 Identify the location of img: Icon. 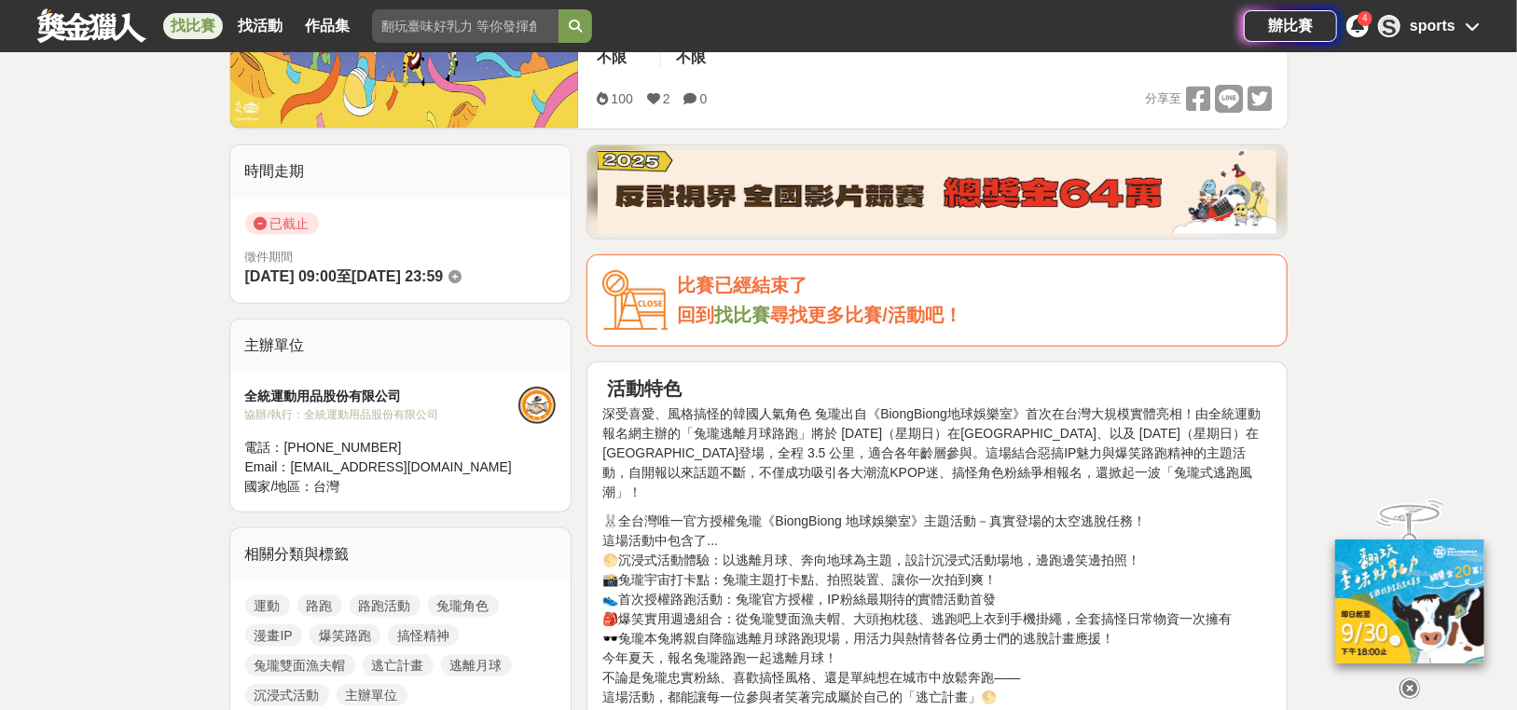
(635, 300).